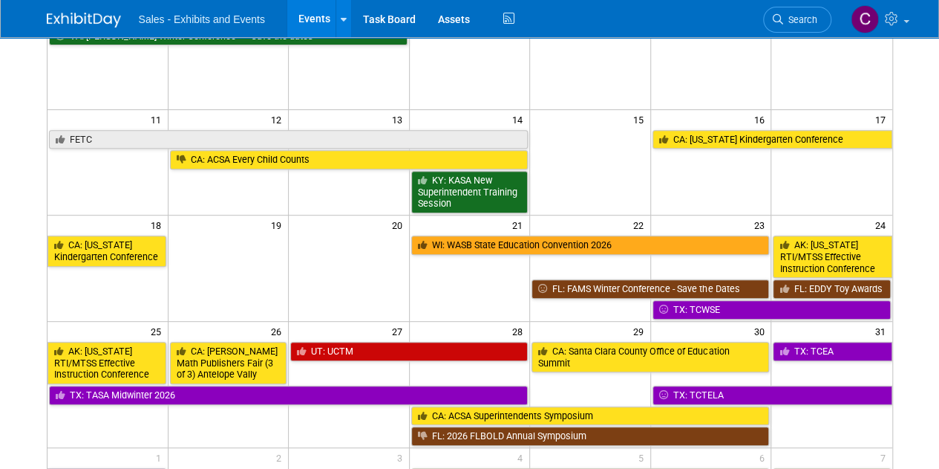 This screenshot has width=939, height=469. Describe the element at coordinates (590, 416) in the screenshot. I see `a: CA: ACSA Superintendents Symposium` at that location.